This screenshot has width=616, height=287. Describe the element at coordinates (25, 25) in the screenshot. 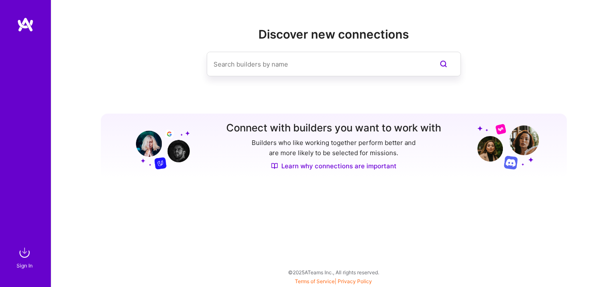

I see `img: logo` at that location.